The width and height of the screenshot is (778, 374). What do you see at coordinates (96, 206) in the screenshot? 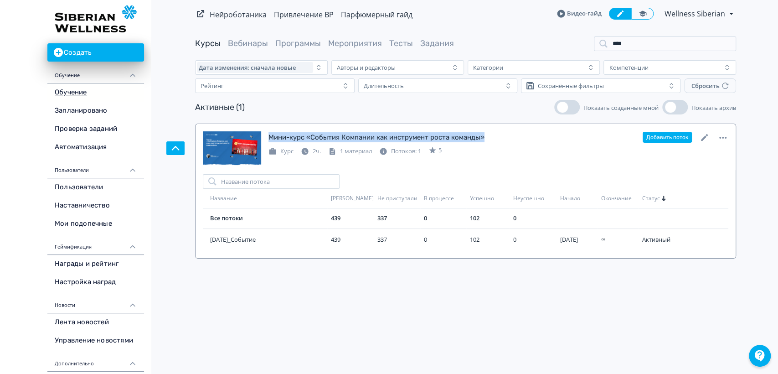
I see `a: Наставничество` at bounding box center [96, 206].